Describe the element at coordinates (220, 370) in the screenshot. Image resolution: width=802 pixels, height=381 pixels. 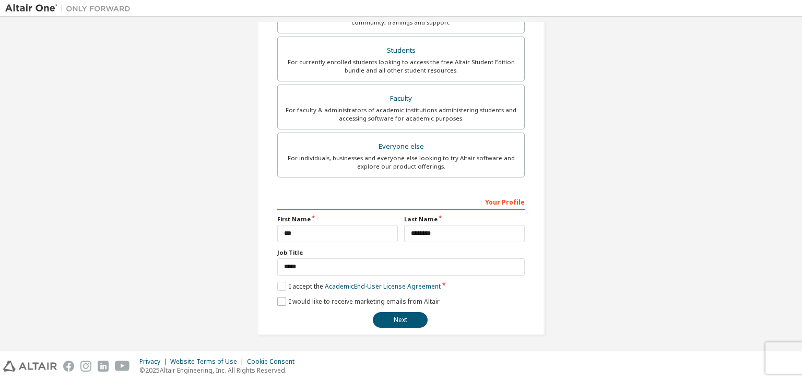
I see `p: © 2025 Altair Engineering, Inc. All Rights Reserved.` at that location.